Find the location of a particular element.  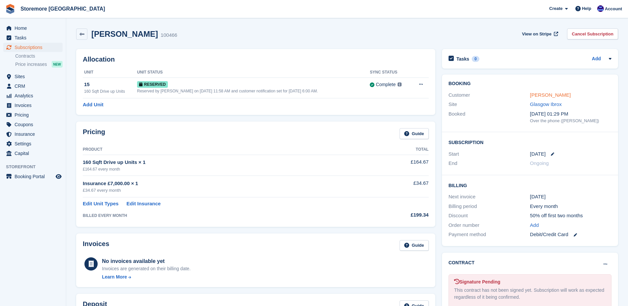

th: Unit Status is located at coordinates (253, 72).